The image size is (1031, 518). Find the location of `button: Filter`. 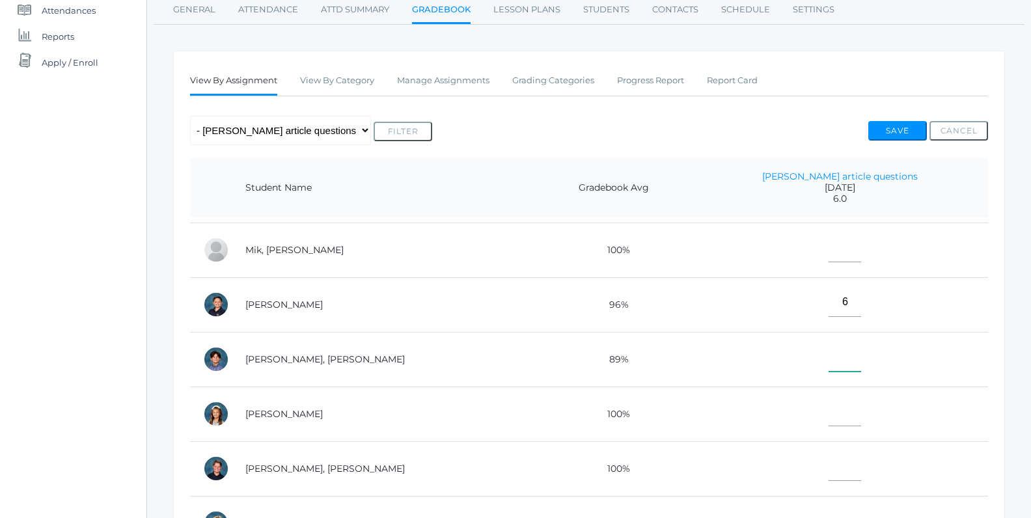

button: Filter is located at coordinates (403, 131).